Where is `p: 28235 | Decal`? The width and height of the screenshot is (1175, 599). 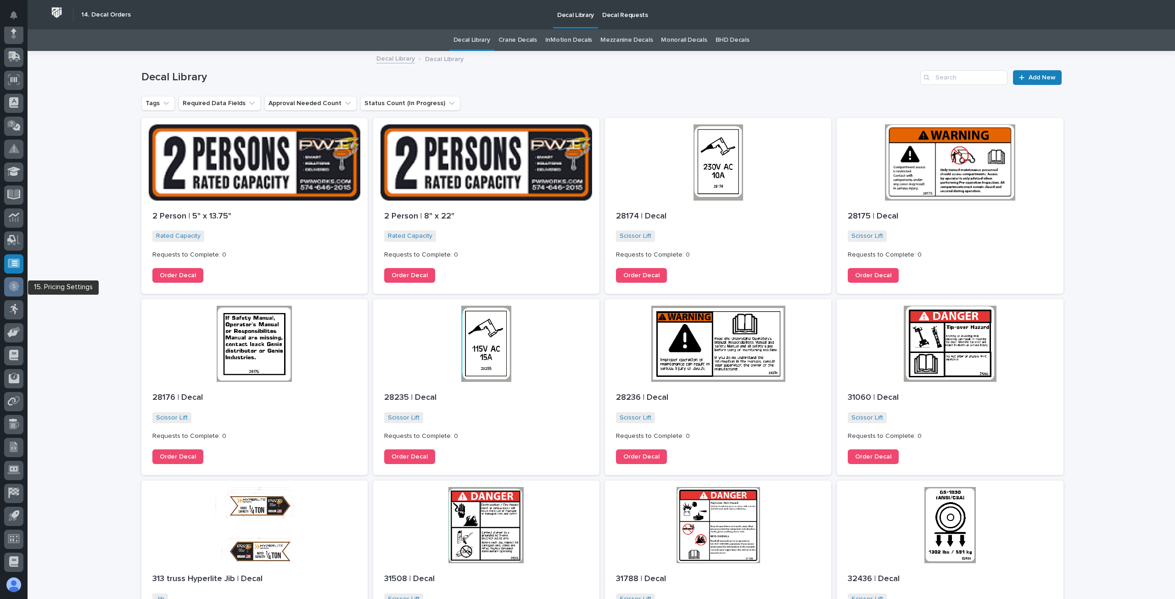 p: 28235 | Decal is located at coordinates (486, 398).